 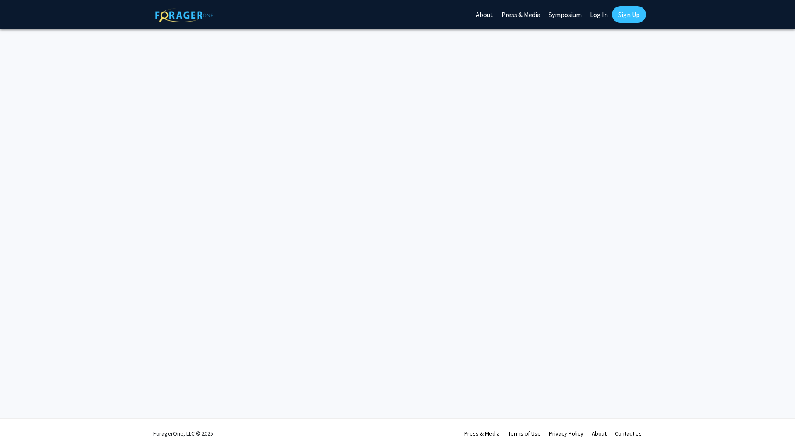 I want to click on div: ForagerOne, LLC © 2025, so click(x=183, y=433).